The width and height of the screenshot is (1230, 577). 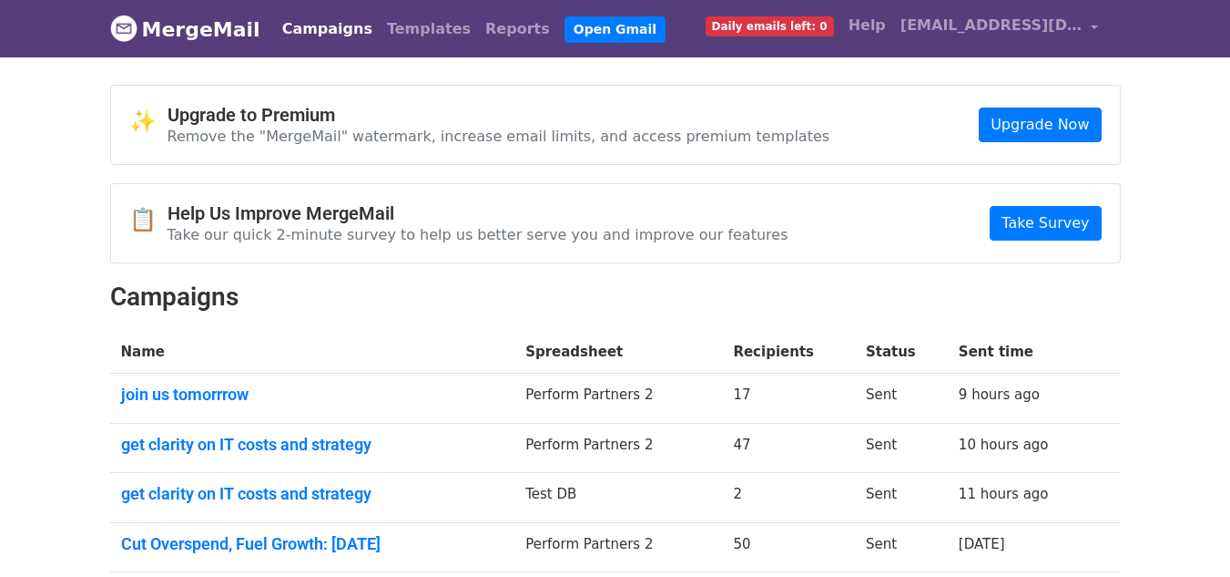 What do you see at coordinates (770, 26) in the screenshot?
I see `span: Daily emails left: 0` at bounding box center [770, 26].